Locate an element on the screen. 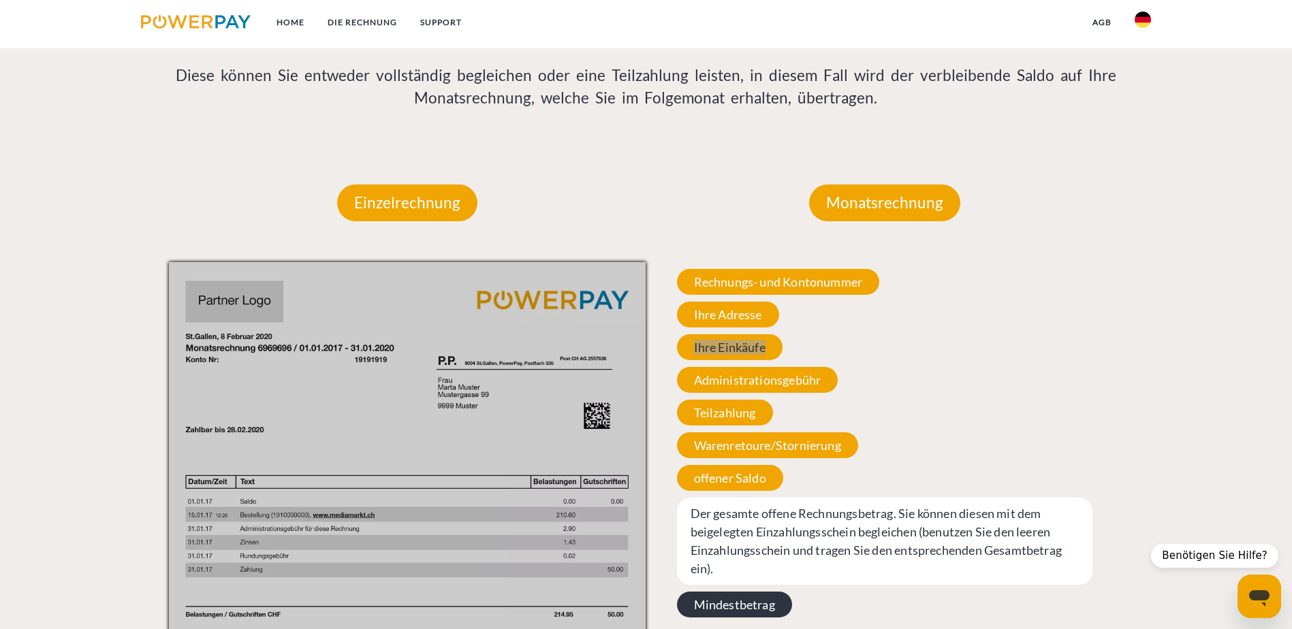 This screenshot has width=1292, height=629. span: Rechnungs- und Kontonummer is located at coordinates (778, 282).